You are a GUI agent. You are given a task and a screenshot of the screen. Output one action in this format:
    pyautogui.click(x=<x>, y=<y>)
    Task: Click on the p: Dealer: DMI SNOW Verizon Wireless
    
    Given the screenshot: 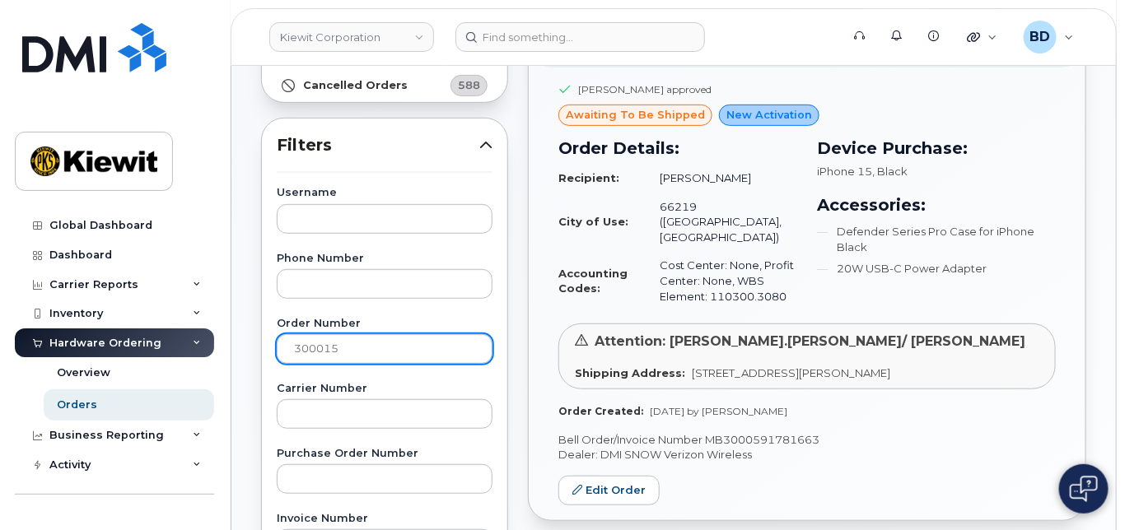 What is the action you would take?
    pyautogui.click(x=807, y=455)
    